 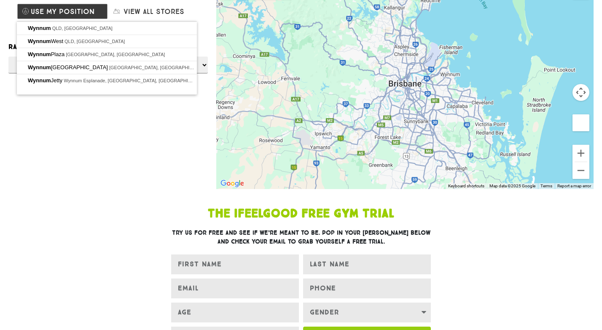 What do you see at coordinates (512, 185) in the screenshot?
I see `span: Map data ©2025 Google` at bounding box center [512, 185].